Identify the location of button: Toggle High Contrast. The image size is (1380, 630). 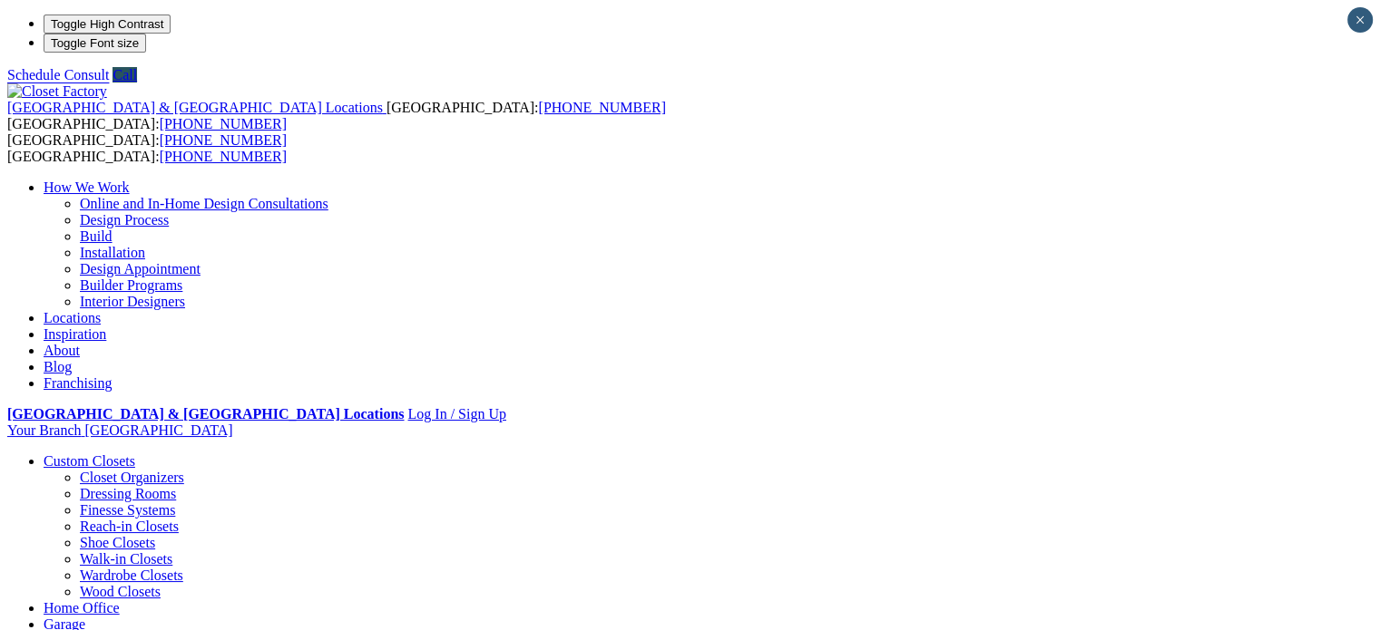
(107, 24).